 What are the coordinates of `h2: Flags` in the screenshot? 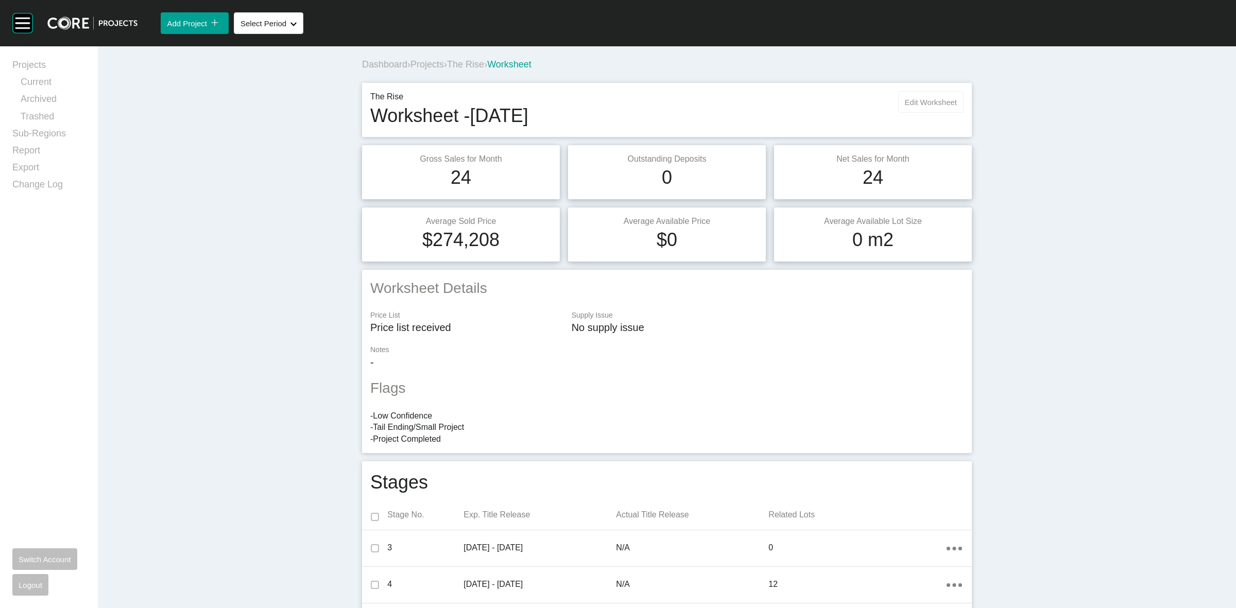 It's located at (667, 388).